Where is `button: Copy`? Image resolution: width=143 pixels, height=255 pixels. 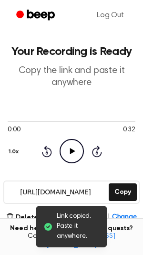
button: Copy is located at coordinates (123, 192).